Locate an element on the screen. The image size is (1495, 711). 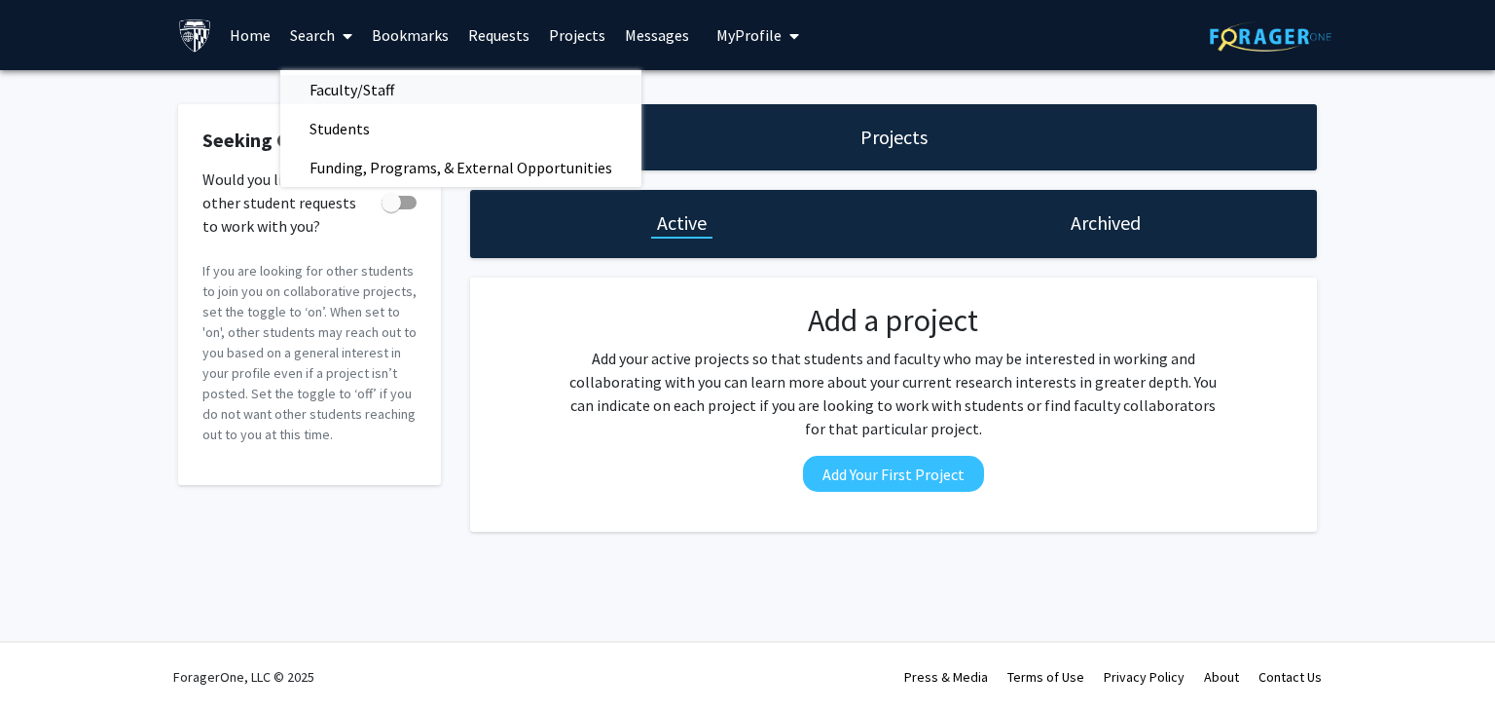
a: Home is located at coordinates (250, 35).